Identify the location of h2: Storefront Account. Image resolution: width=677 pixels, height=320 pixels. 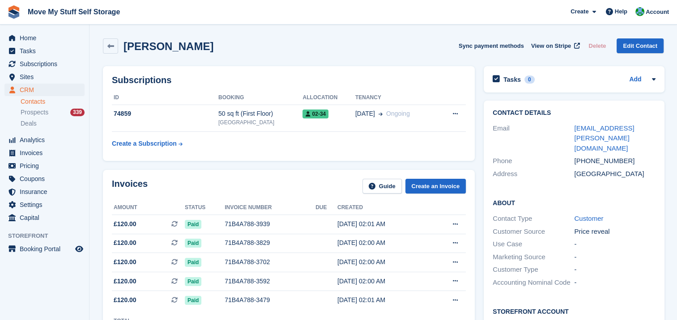
(574, 311).